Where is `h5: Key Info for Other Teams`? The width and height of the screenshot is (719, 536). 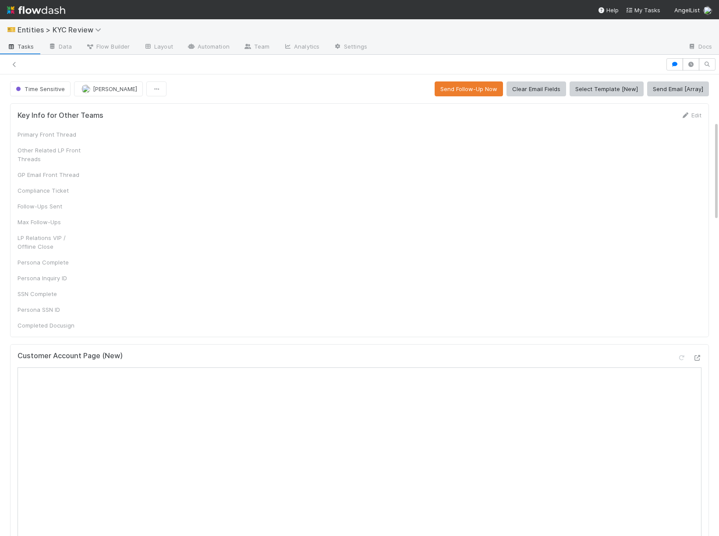 h5: Key Info for Other Teams is located at coordinates (60, 116).